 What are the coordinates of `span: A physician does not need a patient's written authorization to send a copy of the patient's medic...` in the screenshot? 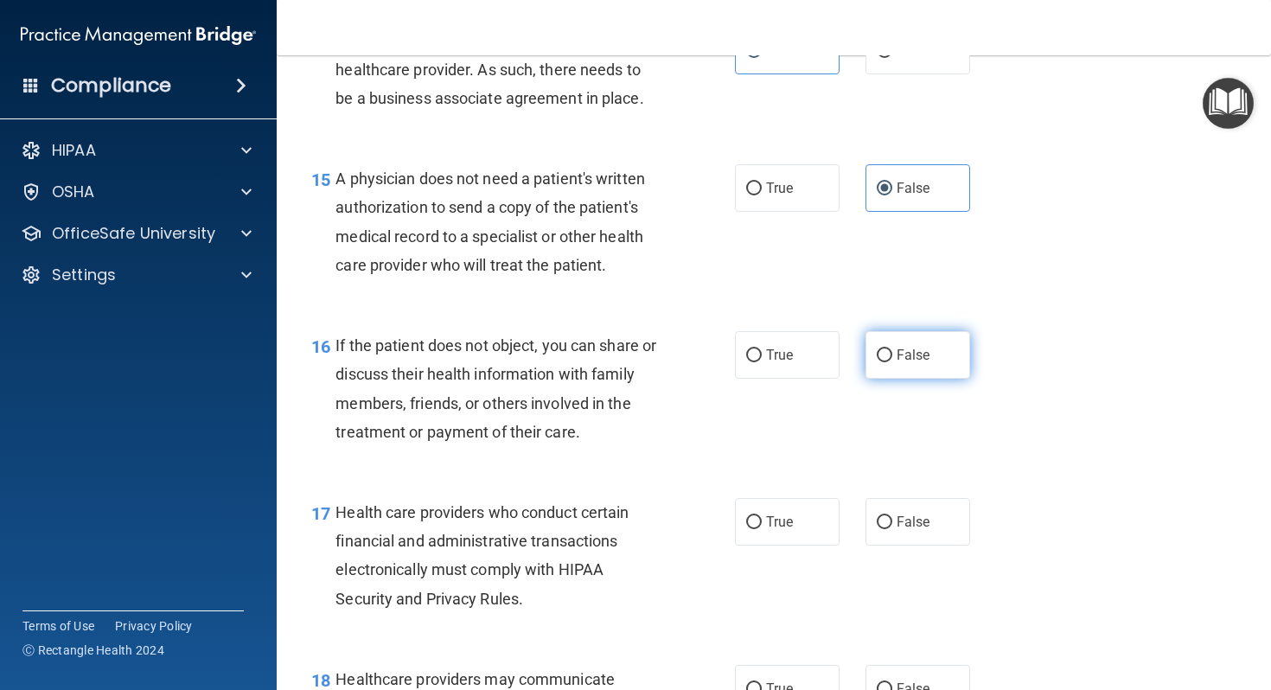 It's located at (490, 221).